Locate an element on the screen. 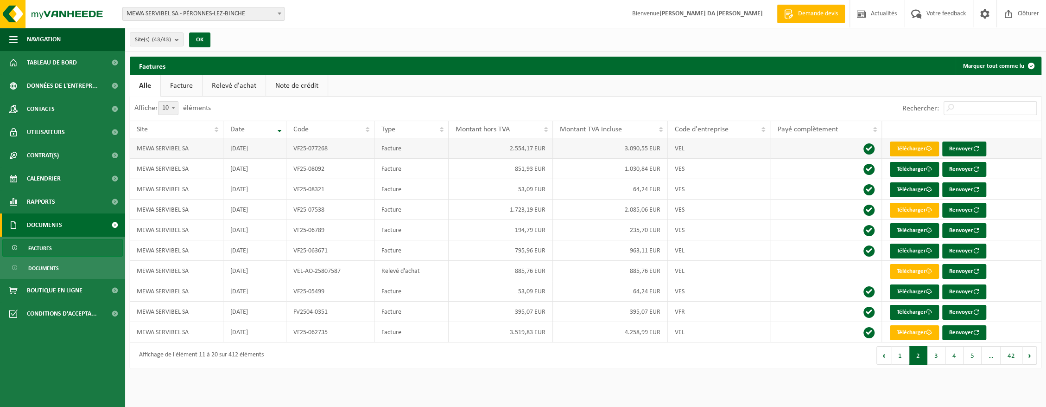  a: Alle is located at coordinates (145, 86).